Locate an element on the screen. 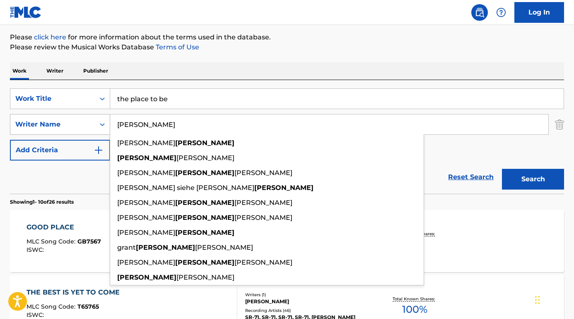 This screenshot has height=319, width=574. span: grant is located at coordinates (126, 247).